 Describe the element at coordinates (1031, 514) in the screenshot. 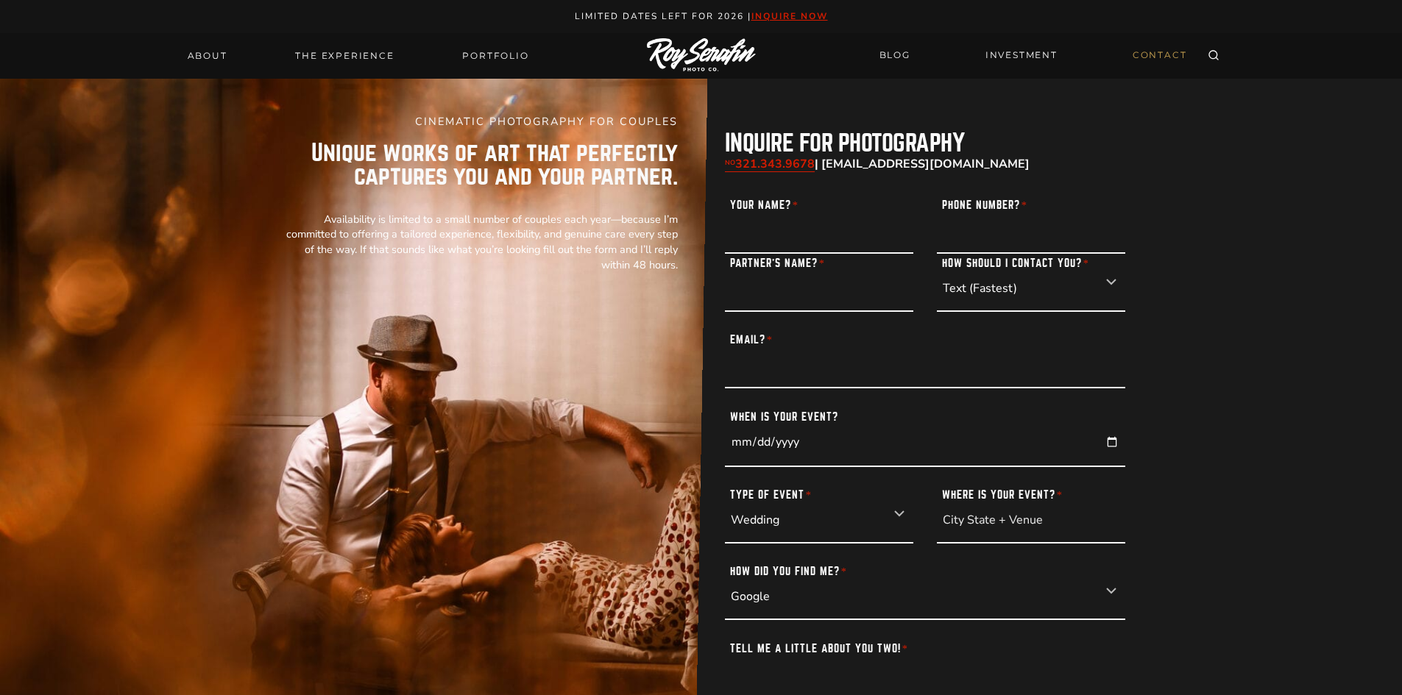

I see `input: City State + Venue` at that location.